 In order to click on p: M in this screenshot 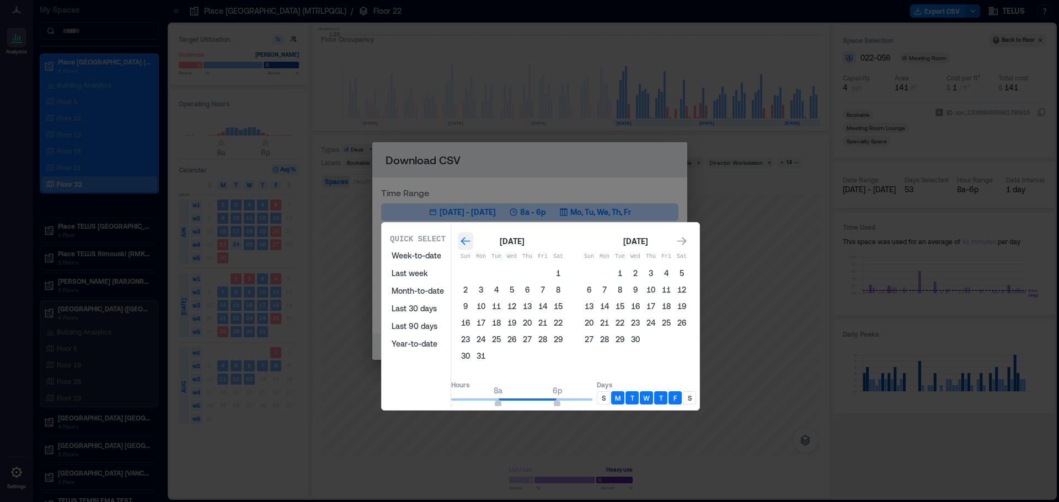, I will do `click(618, 398)`.